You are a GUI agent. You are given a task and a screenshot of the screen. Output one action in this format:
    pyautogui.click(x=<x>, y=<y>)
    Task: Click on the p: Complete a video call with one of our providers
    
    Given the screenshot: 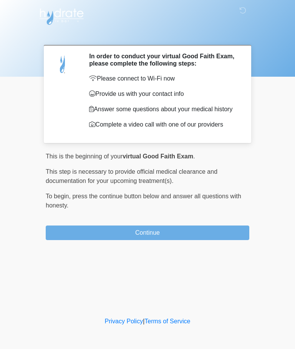 What is the action you would take?
    pyautogui.click(x=163, y=125)
    